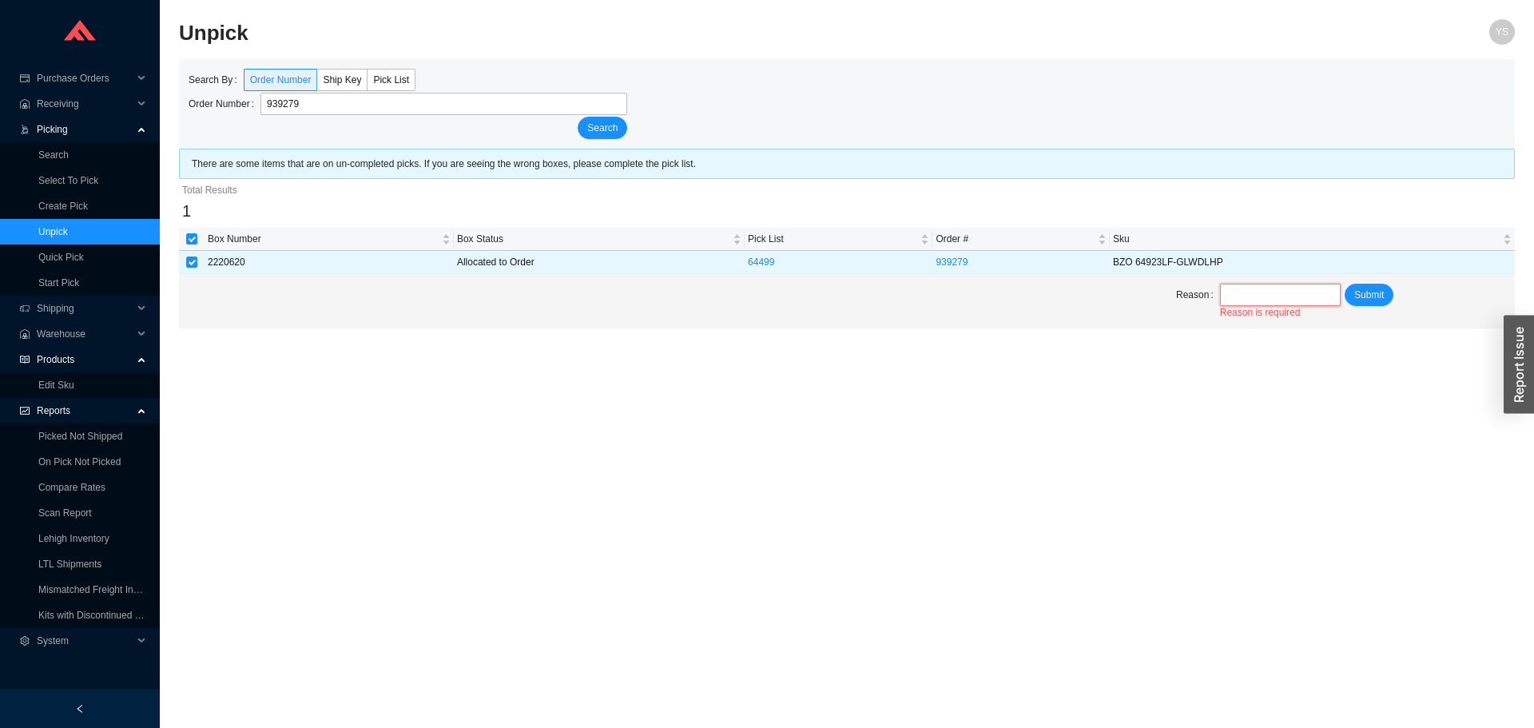  I want to click on span: Reports, so click(85, 411).